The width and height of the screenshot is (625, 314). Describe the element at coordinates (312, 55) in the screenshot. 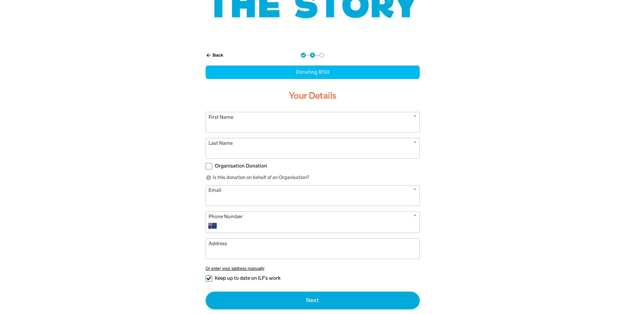

I see `button: Navigate to step 2 of 3 to enter your details` at that location.